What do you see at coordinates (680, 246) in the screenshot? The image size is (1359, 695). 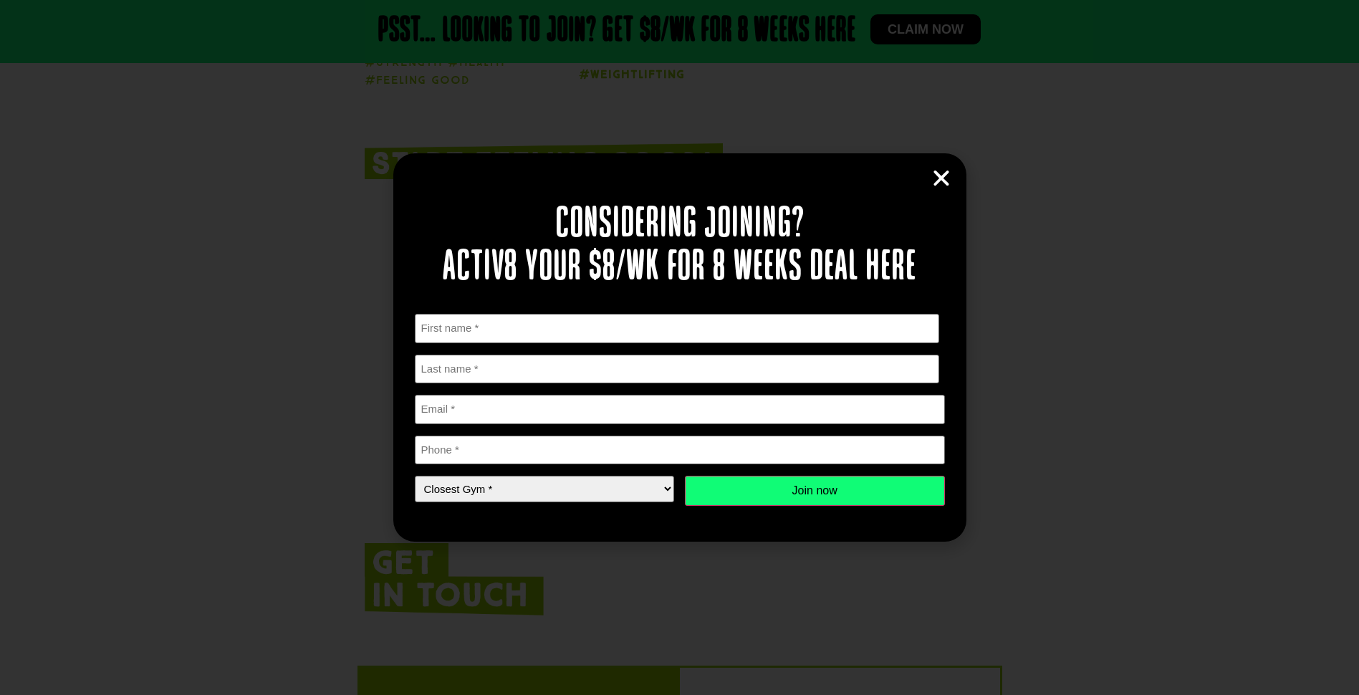 I see `h2: Considering joining? Activ8 your $8/wk for 8 weeks deal here` at bounding box center [680, 246].